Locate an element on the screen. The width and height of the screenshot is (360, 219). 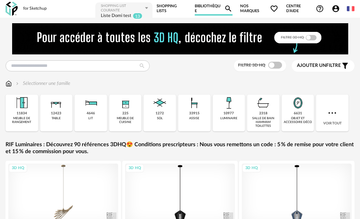
div: 1272 is located at coordinates (160, 113).